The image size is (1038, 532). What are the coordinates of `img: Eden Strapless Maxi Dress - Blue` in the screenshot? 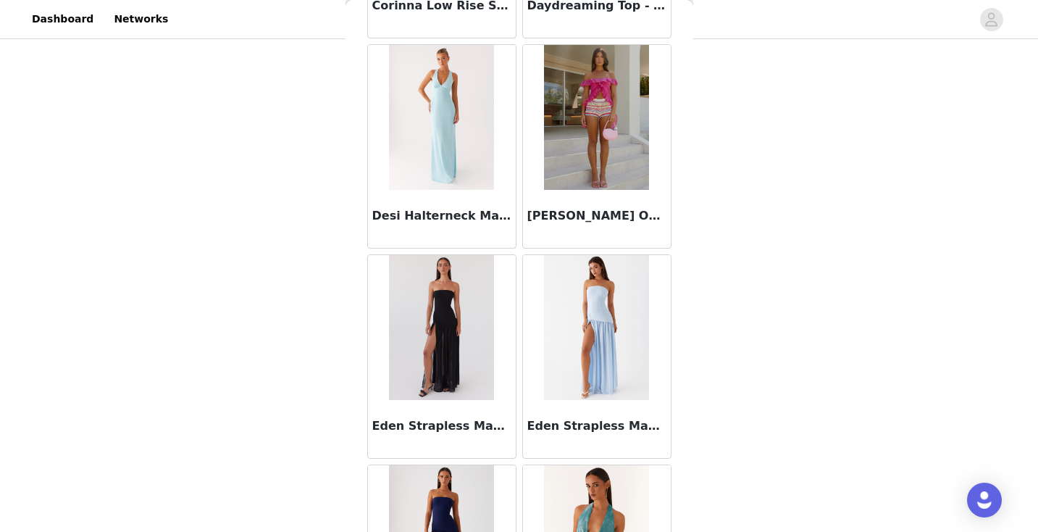 It's located at (596, 327).